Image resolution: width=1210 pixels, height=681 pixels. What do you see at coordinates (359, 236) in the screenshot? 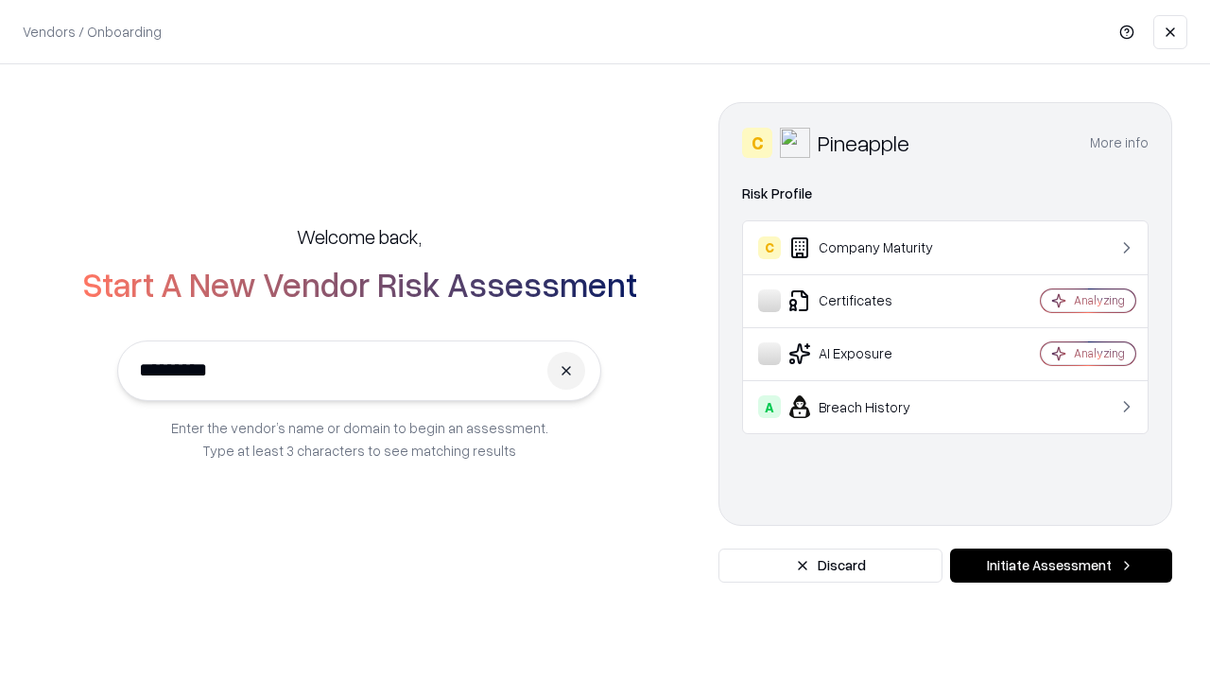
I see `h5: Welcome back,` at bounding box center [359, 236].